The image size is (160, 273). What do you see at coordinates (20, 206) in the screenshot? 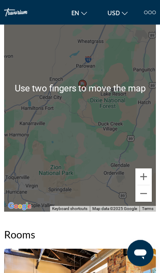
I see `a: Open this area in Google Maps (opens a new window)` at bounding box center [20, 206].